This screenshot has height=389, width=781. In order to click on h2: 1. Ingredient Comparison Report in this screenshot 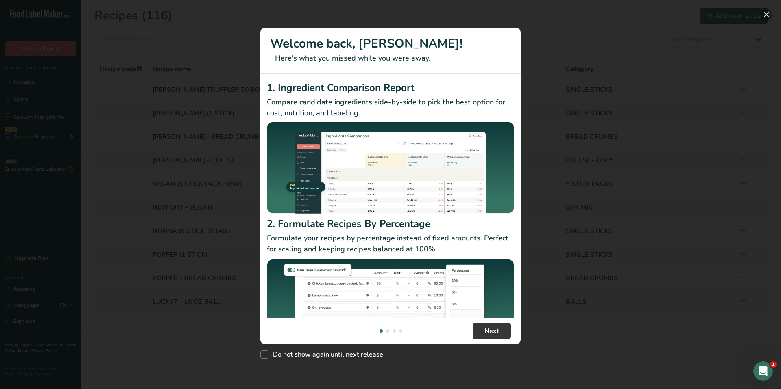, I will do `click(390, 88)`.